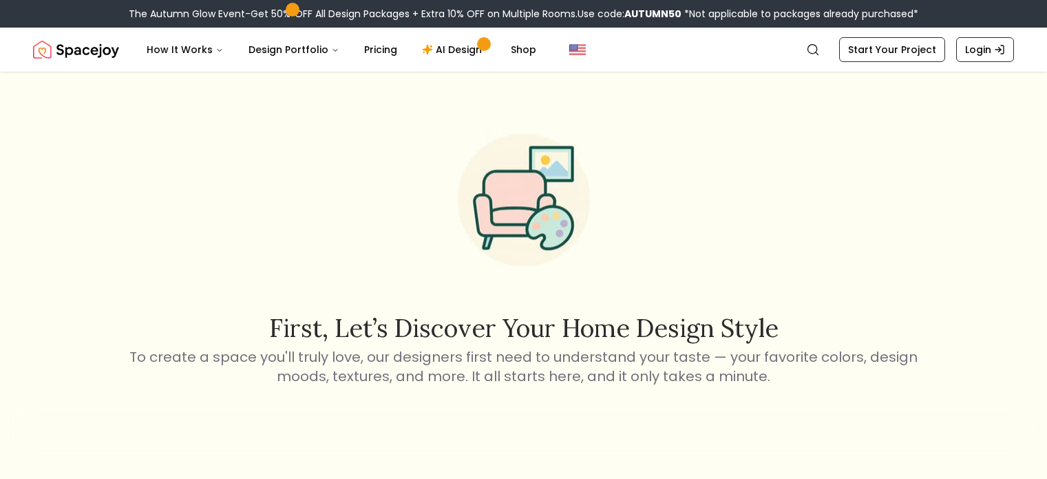  What do you see at coordinates (629, 14) in the screenshot?
I see `span: Use code:` at bounding box center [629, 14].